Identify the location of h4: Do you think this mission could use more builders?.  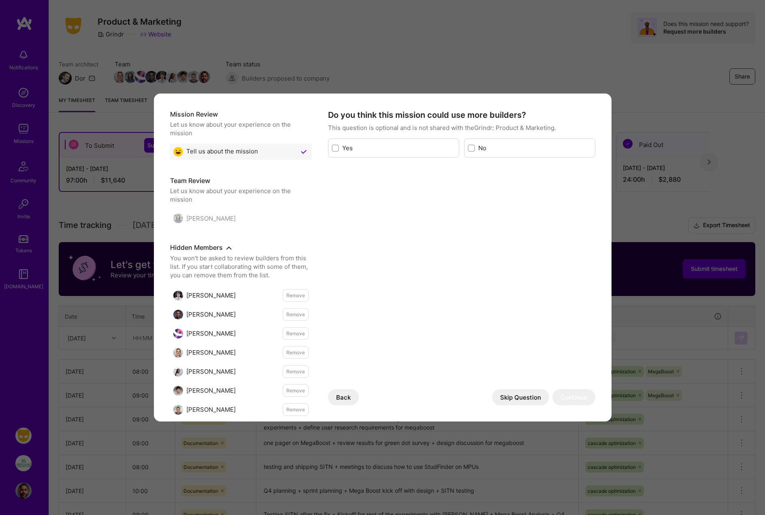
(462, 115).